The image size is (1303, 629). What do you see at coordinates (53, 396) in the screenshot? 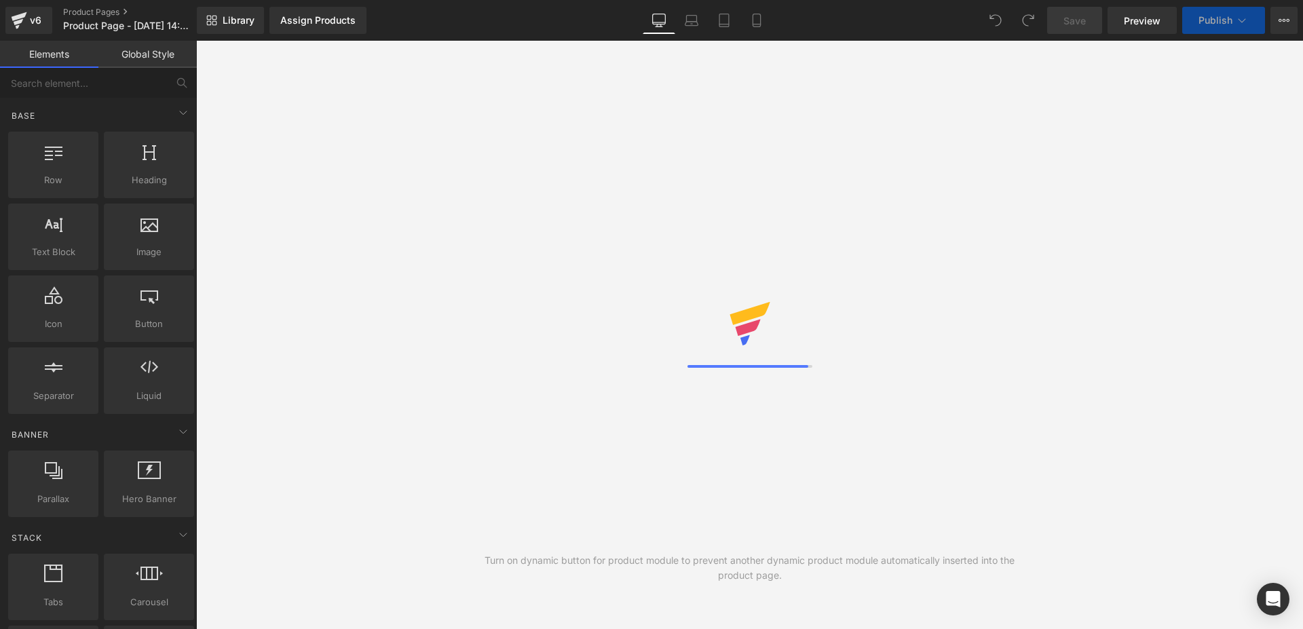
I see `span: Separator` at bounding box center [53, 396].